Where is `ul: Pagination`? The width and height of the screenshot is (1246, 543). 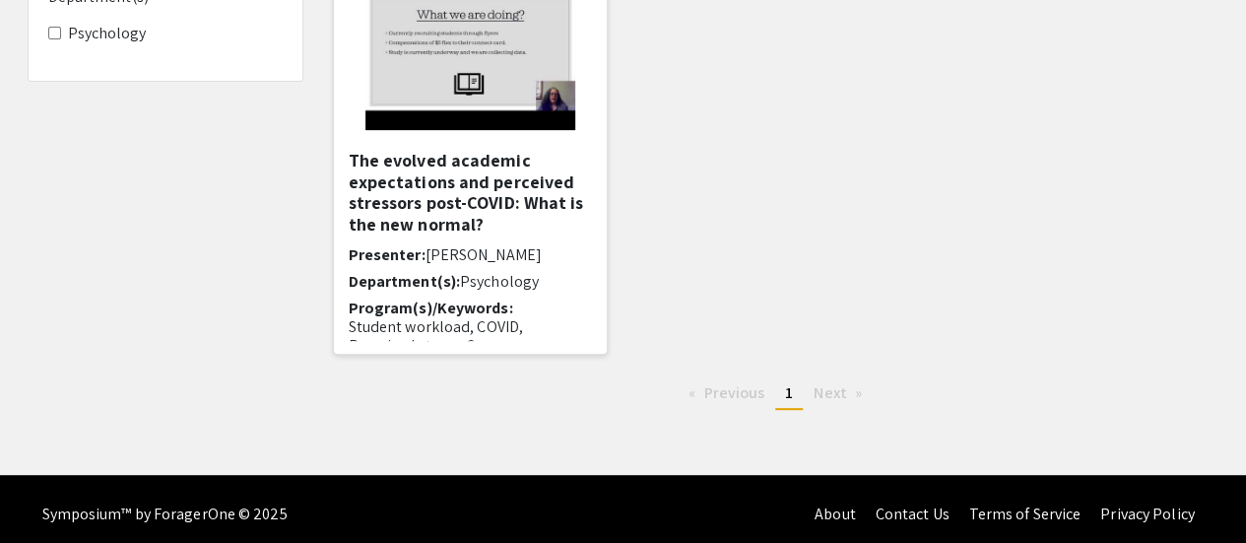
ul: Pagination is located at coordinates (776, 394).